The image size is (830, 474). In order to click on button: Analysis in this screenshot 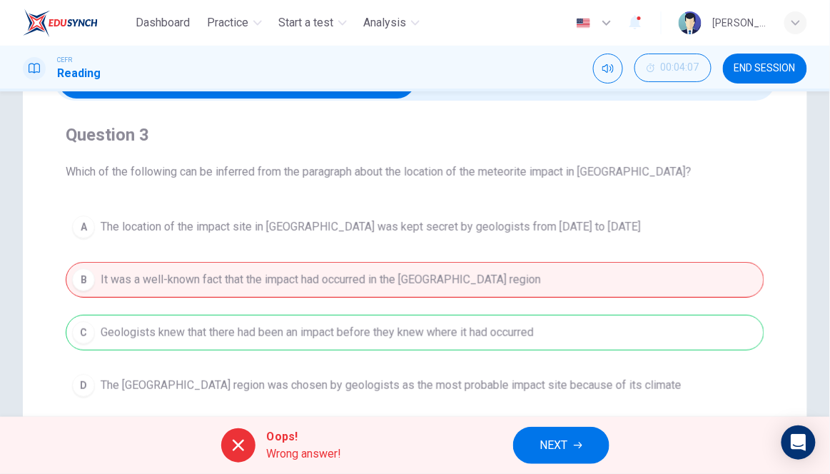, I will do `click(392, 23)`.